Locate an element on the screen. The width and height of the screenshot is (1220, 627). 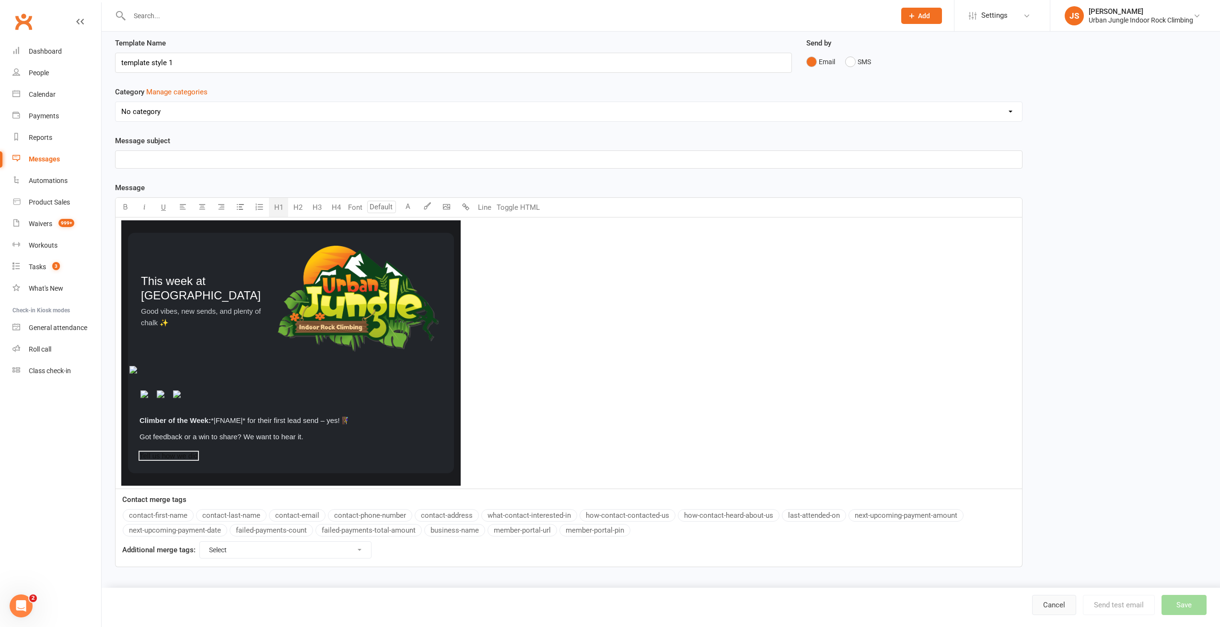
div: Waivers is located at coordinates (40, 224).